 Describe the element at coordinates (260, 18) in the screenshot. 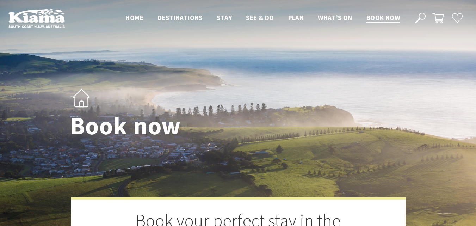

I see `span: See & Do` at that location.